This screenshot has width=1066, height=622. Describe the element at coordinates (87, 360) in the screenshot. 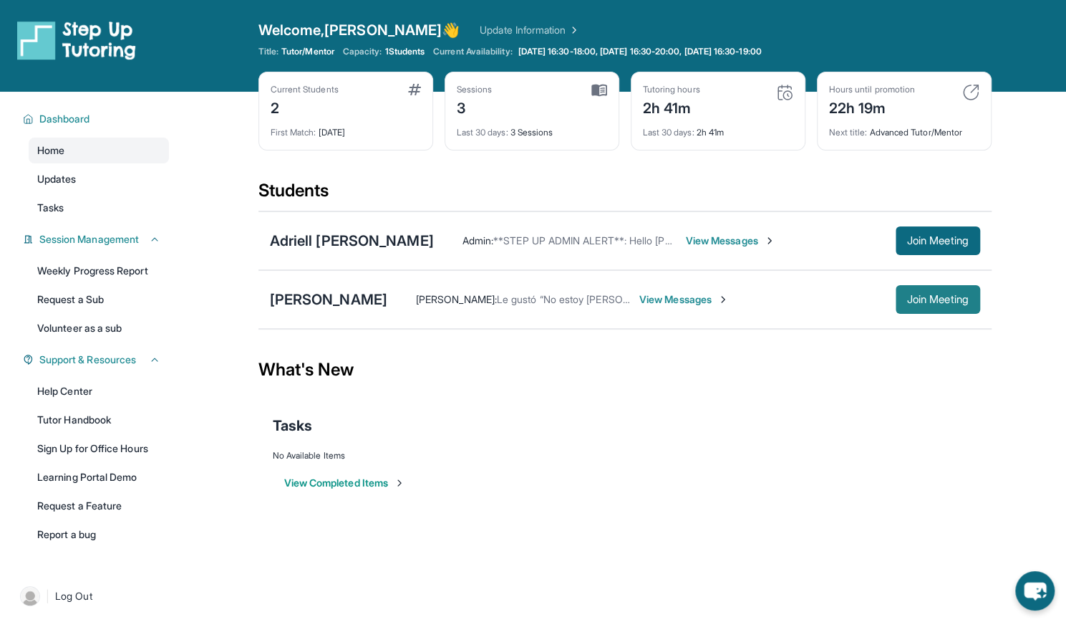

I see `span: Support & Resources` at that location.